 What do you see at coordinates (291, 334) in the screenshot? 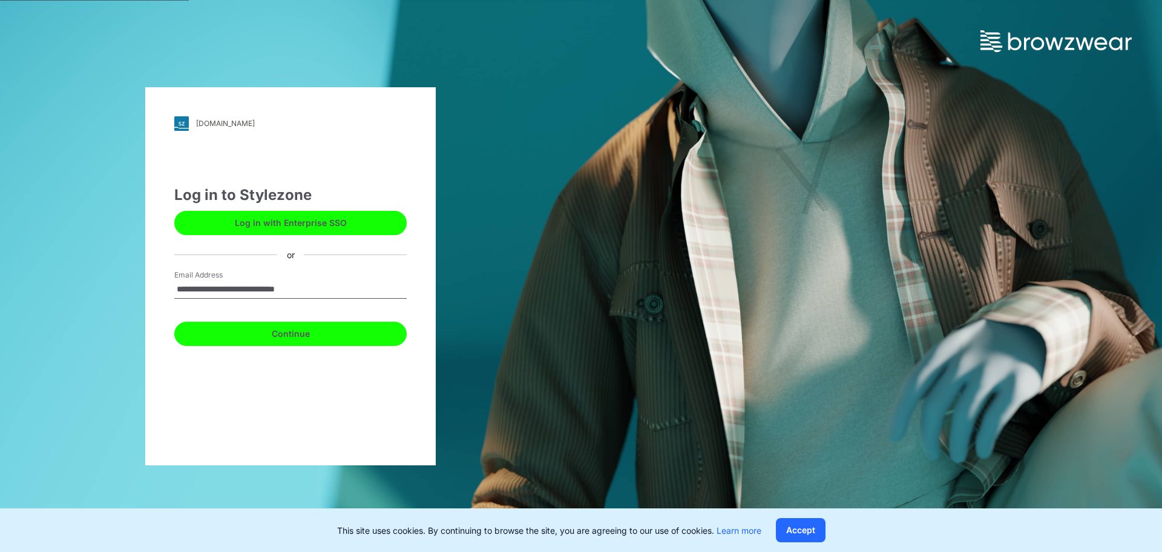
I see `button: Continue` at bounding box center [291, 334].